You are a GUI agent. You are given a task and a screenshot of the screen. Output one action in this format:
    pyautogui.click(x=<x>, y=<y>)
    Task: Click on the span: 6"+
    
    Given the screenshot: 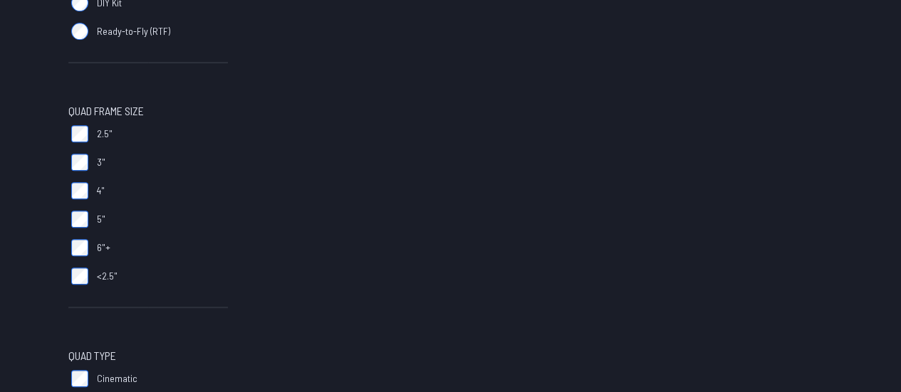 What is the action you would take?
    pyautogui.click(x=103, y=248)
    